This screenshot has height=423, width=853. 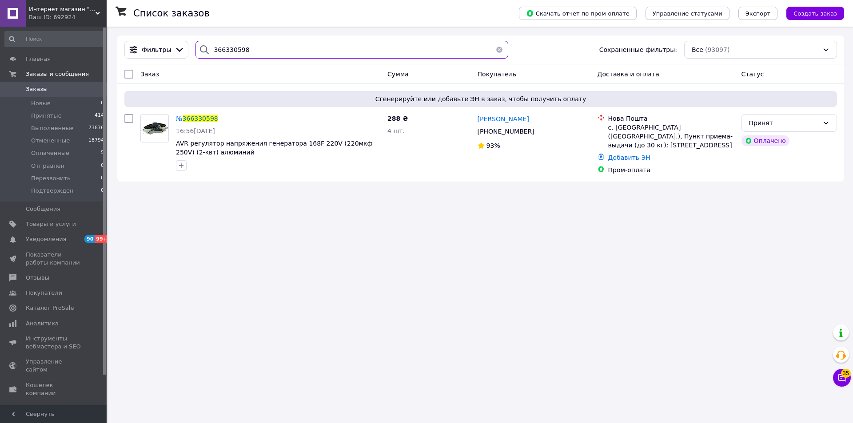 I want to click on a: Добавить ЭН, so click(x=629, y=158).